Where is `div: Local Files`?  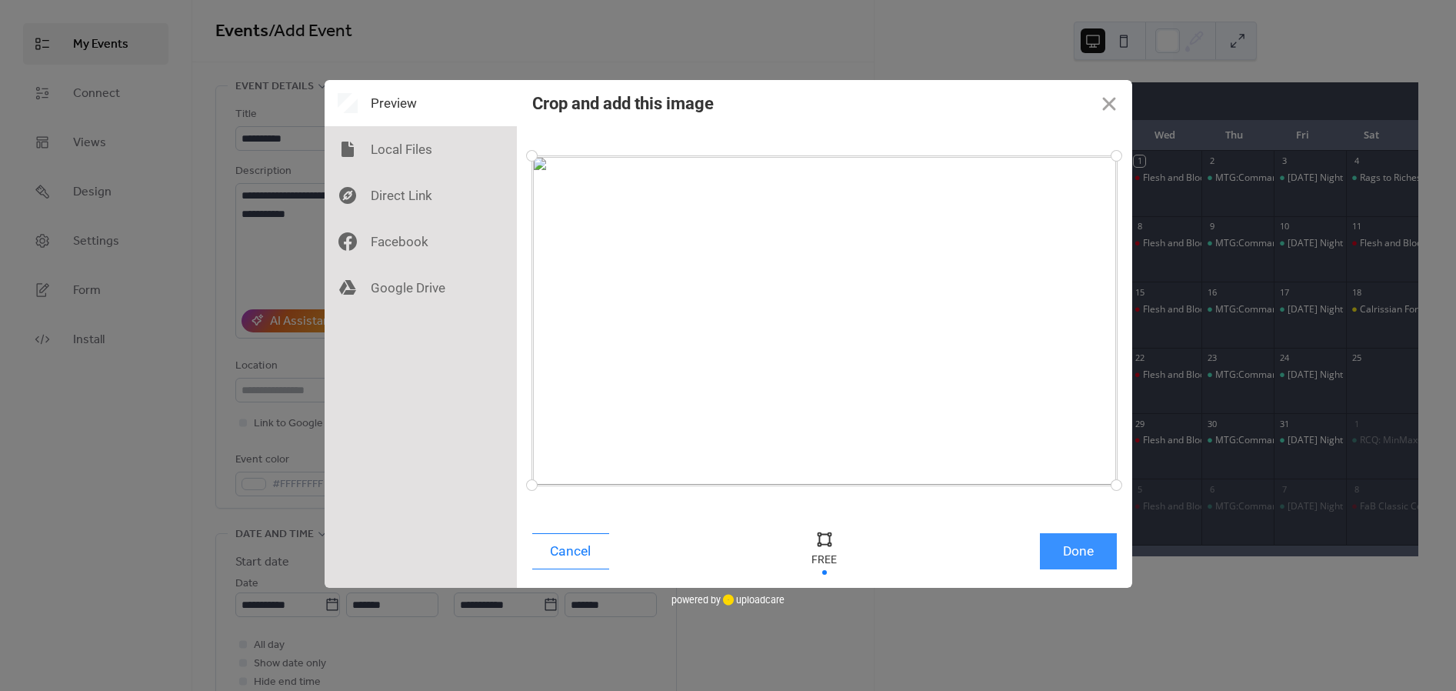
div: Local Files is located at coordinates (421, 149).